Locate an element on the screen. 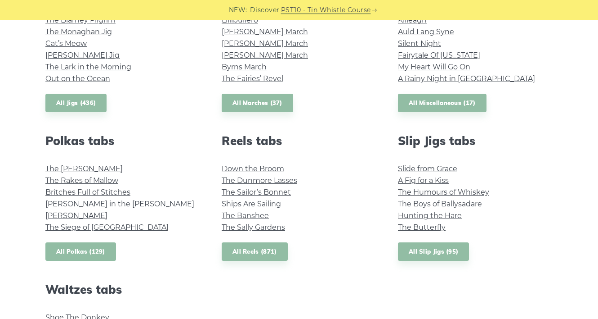  a: Ships Are Sailing is located at coordinates (252, 203).